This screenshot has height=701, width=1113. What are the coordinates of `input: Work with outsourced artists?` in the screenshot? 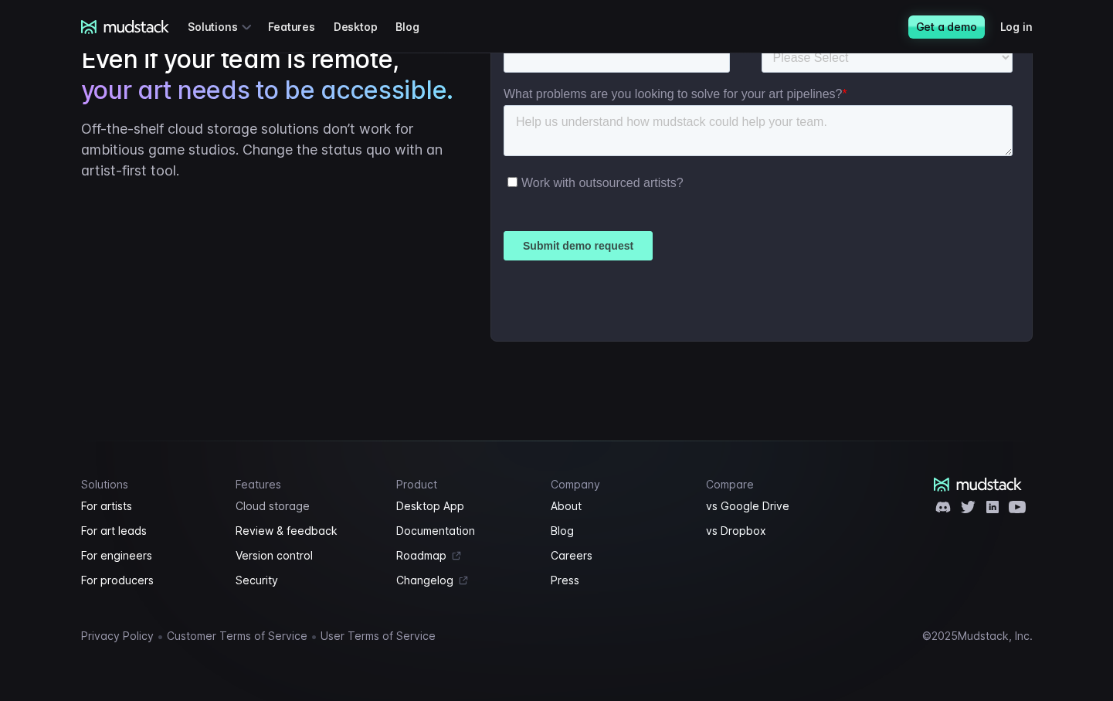 It's located at (8, 285).